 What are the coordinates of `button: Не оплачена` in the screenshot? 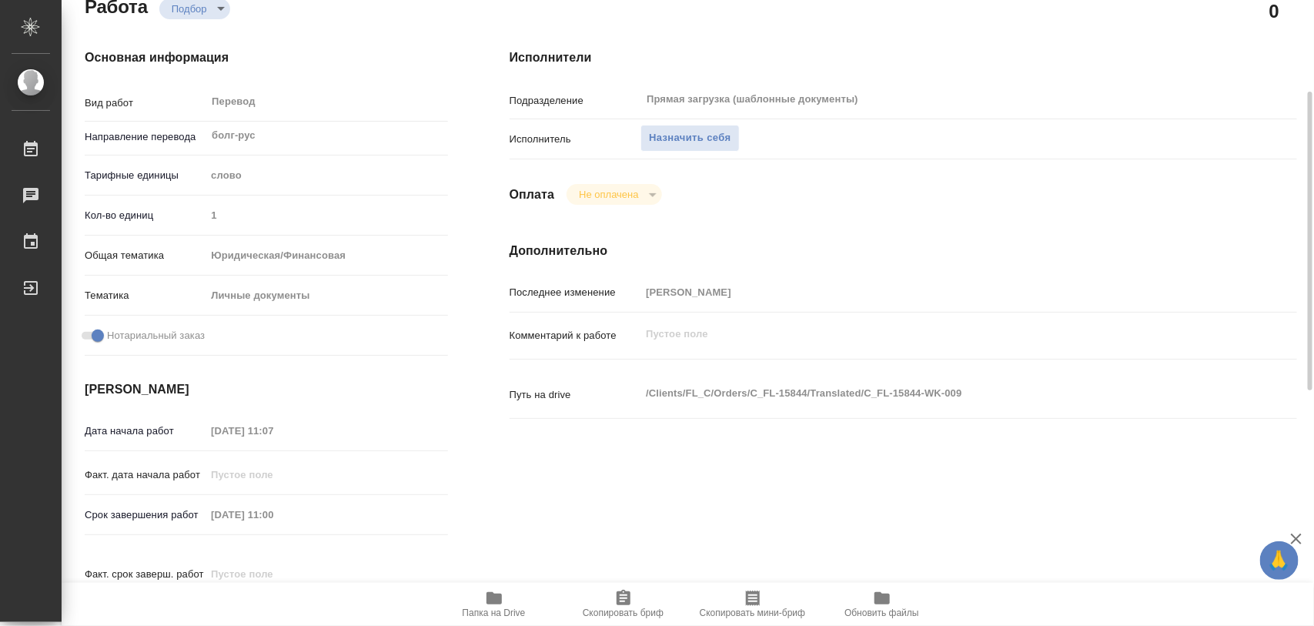 It's located at (608, 194).